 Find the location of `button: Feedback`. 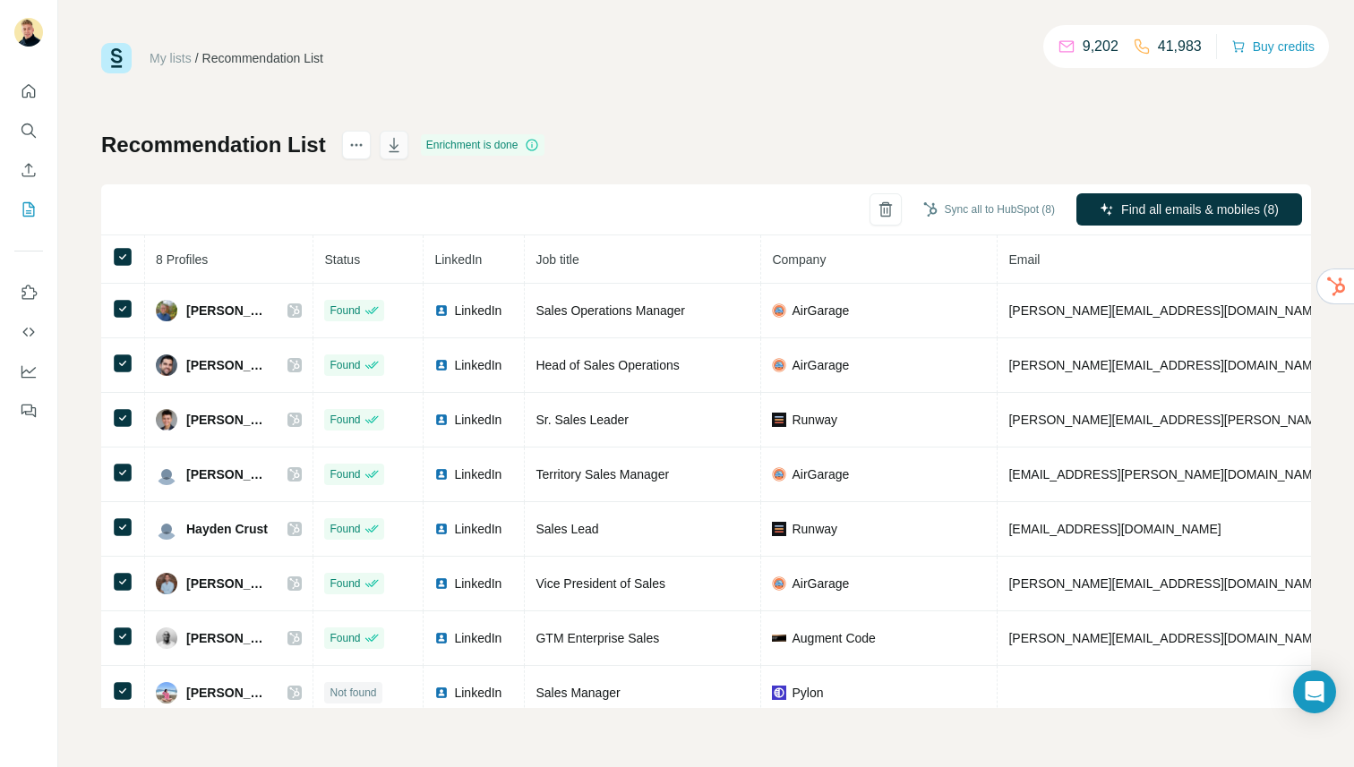

button: Feedback is located at coordinates (29, 411).